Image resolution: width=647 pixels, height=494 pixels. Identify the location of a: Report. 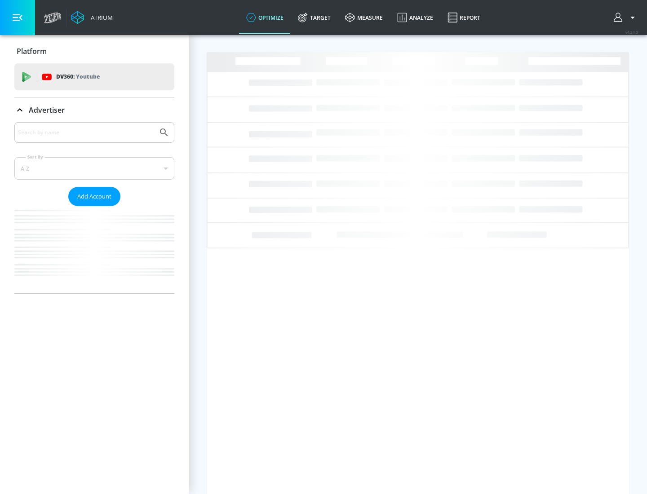
(464, 18).